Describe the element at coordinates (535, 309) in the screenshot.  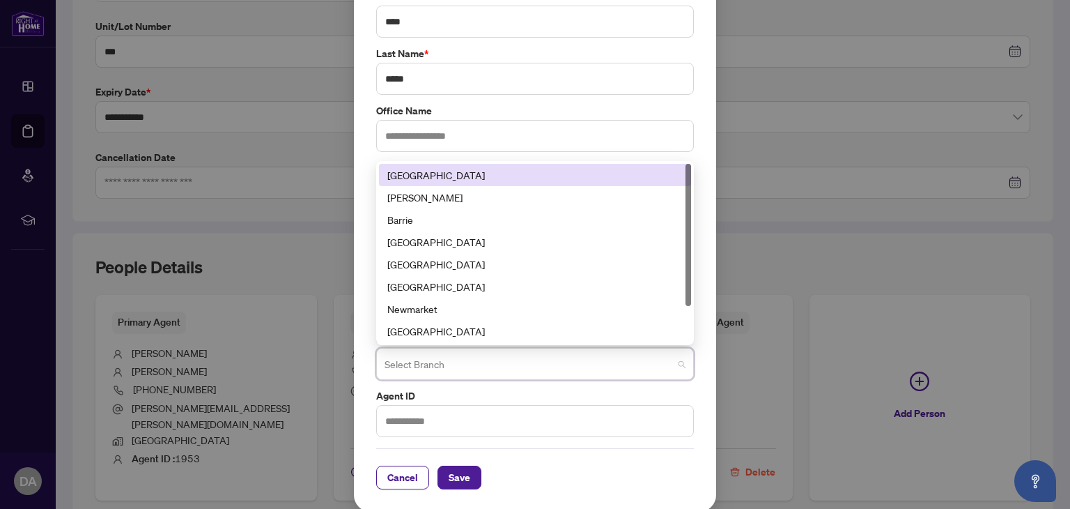
I see `div: Newmarket` at that location.